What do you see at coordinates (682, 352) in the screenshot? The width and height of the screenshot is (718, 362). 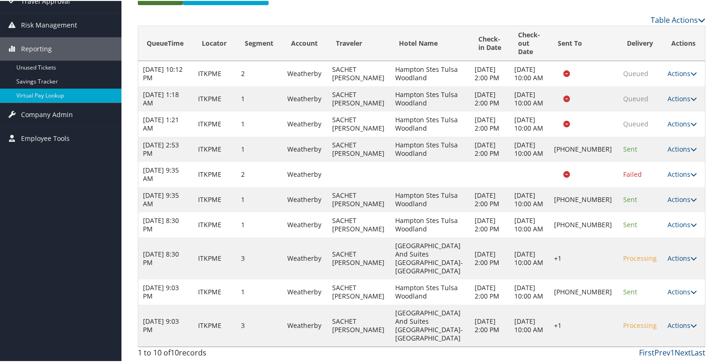 I see `a: Next` at bounding box center [682, 352].